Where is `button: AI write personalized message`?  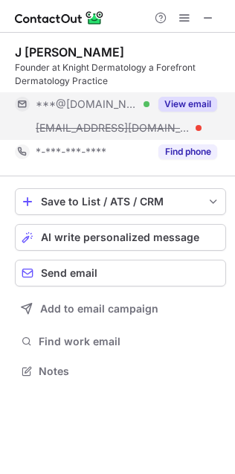
button: AI write personalized message is located at coordinates (120, 237).